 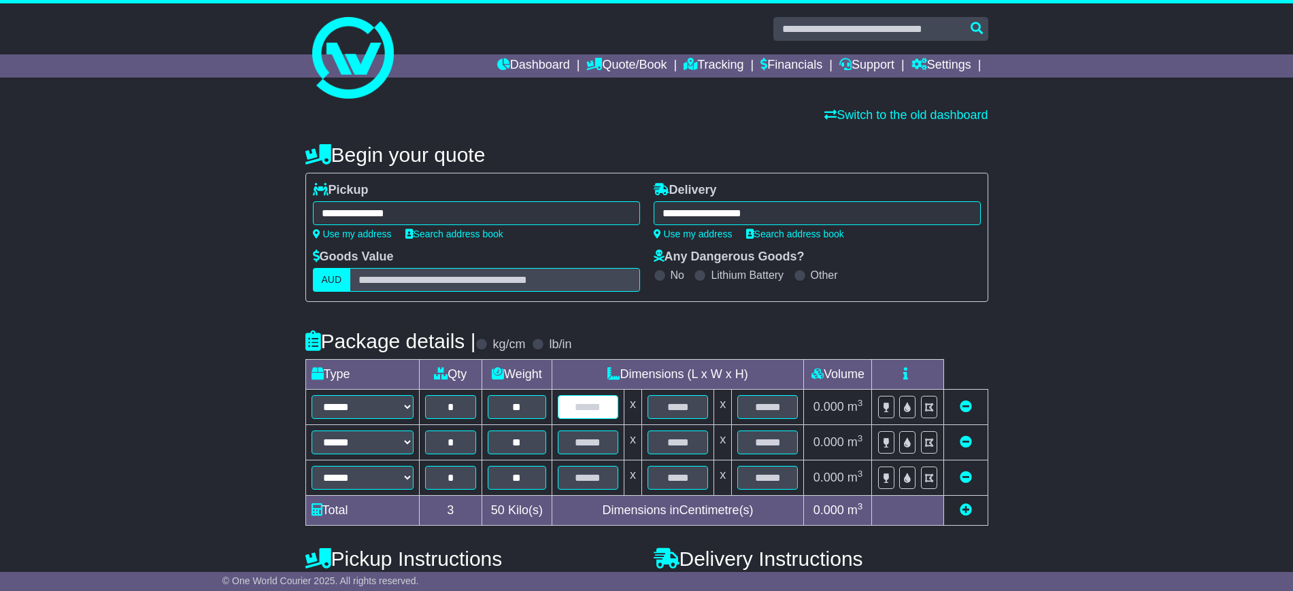 I want to click on td: Type, so click(x=362, y=375).